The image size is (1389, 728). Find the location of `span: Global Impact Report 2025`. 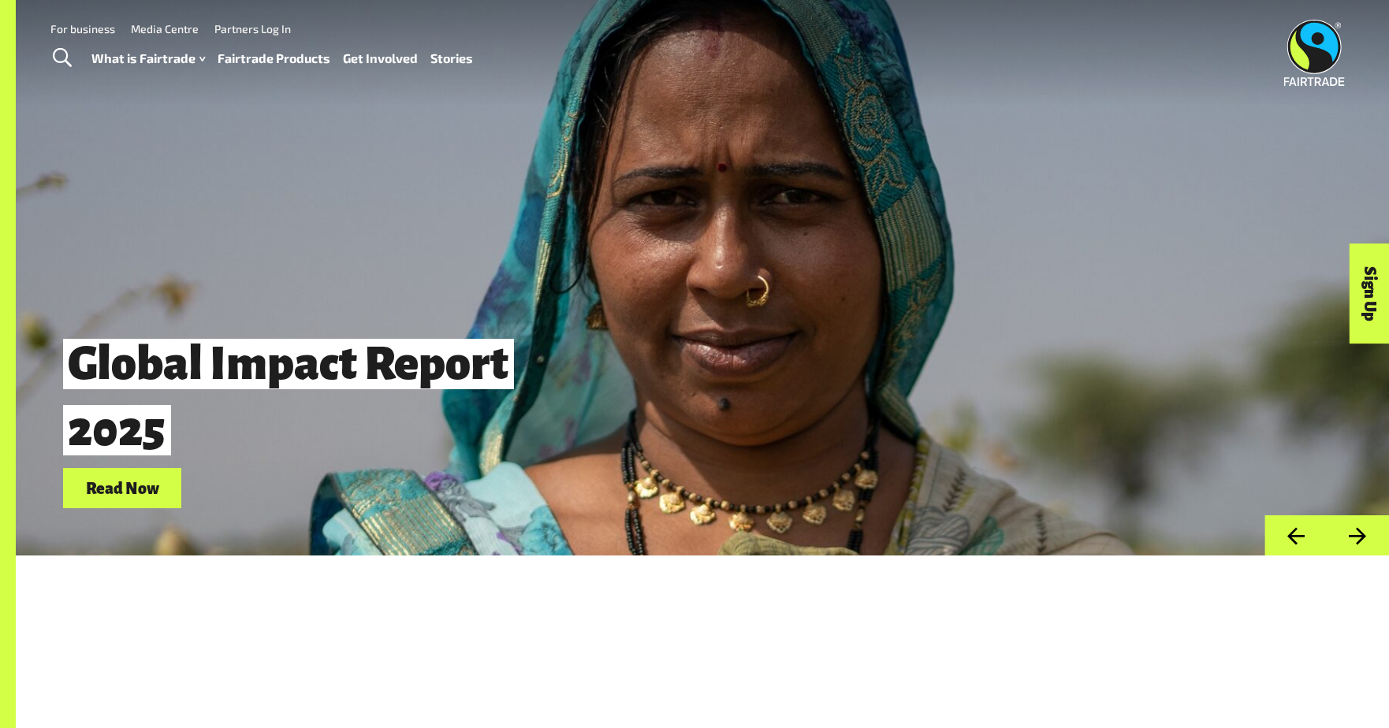

span: Global Impact Report 2025 is located at coordinates (288, 396).